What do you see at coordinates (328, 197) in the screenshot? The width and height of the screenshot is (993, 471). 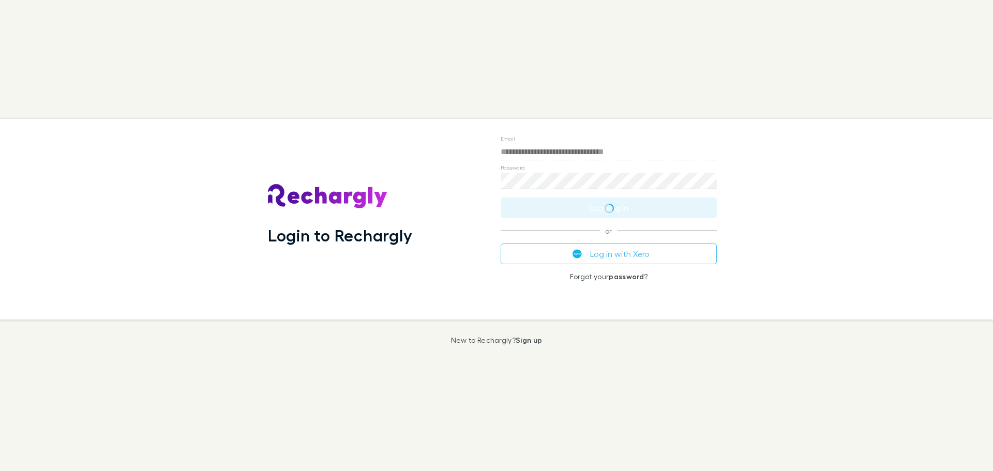 I see `img: Rechargly's Logo` at bounding box center [328, 197].